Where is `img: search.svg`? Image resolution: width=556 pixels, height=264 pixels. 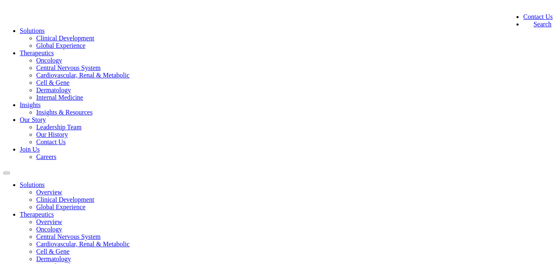 img: search.svg is located at coordinates (527, 25).